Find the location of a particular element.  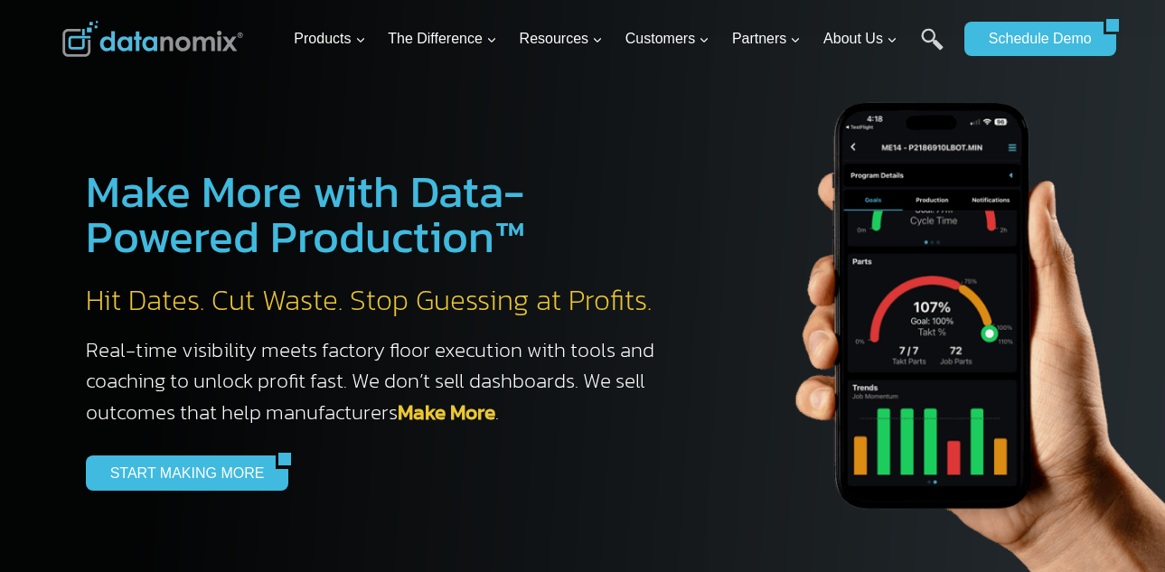

a: Make More is located at coordinates (446, 412).